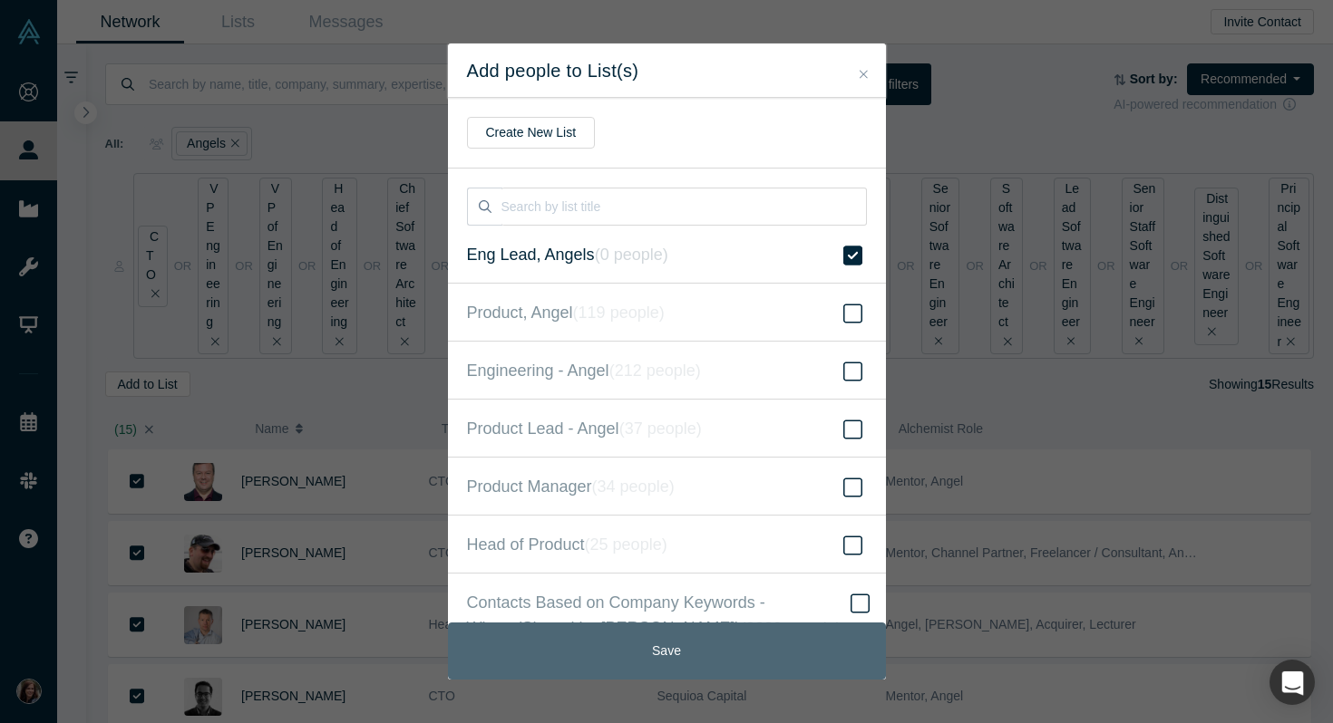 Image resolution: width=1333 pixels, height=723 pixels. What do you see at coordinates (633, 487) in the screenshot?
I see `i: ( 34 people )` at bounding box center [633, 487].